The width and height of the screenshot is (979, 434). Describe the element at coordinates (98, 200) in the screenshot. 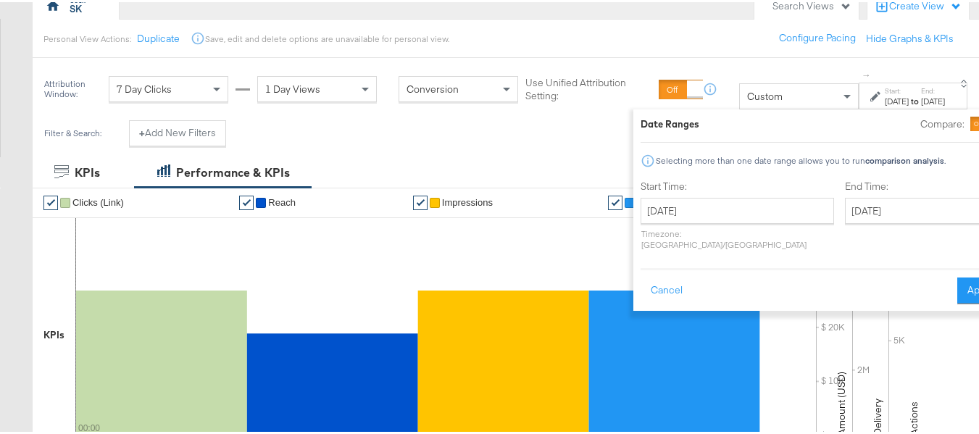

I see `span: Clicks (Link)` at that location.